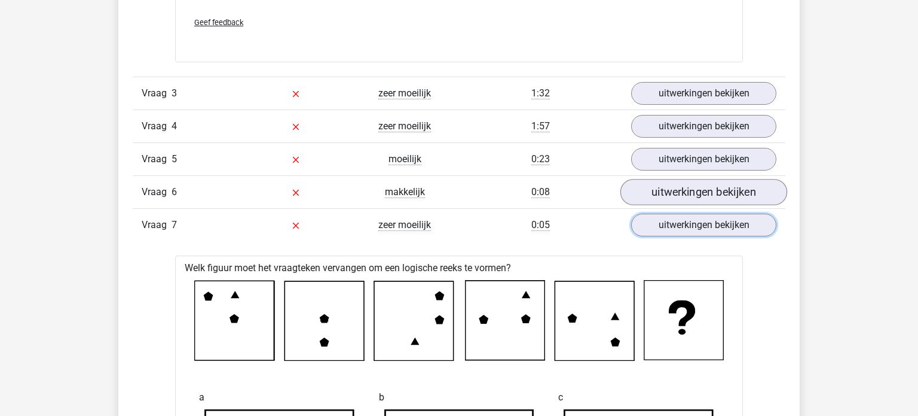 Image resolution: width=918 pixels, height=416 pixels. What do you see at coordinates (561, 397) in the screenshot?
I see `span: c` at bounding box center [561, 397].